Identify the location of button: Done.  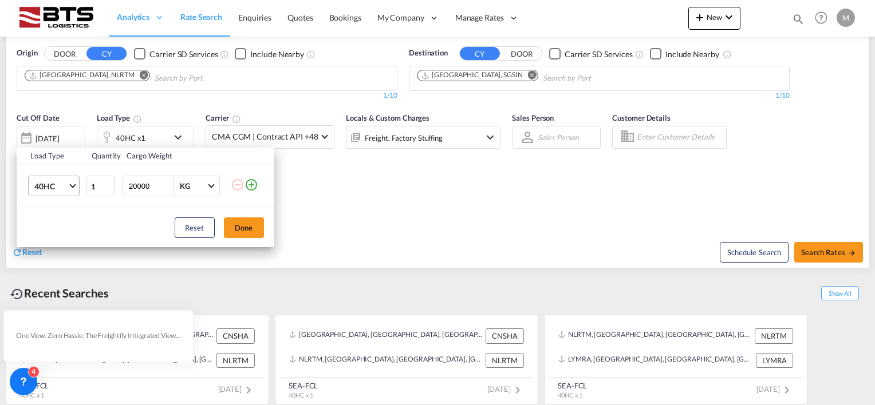
(244, 228).